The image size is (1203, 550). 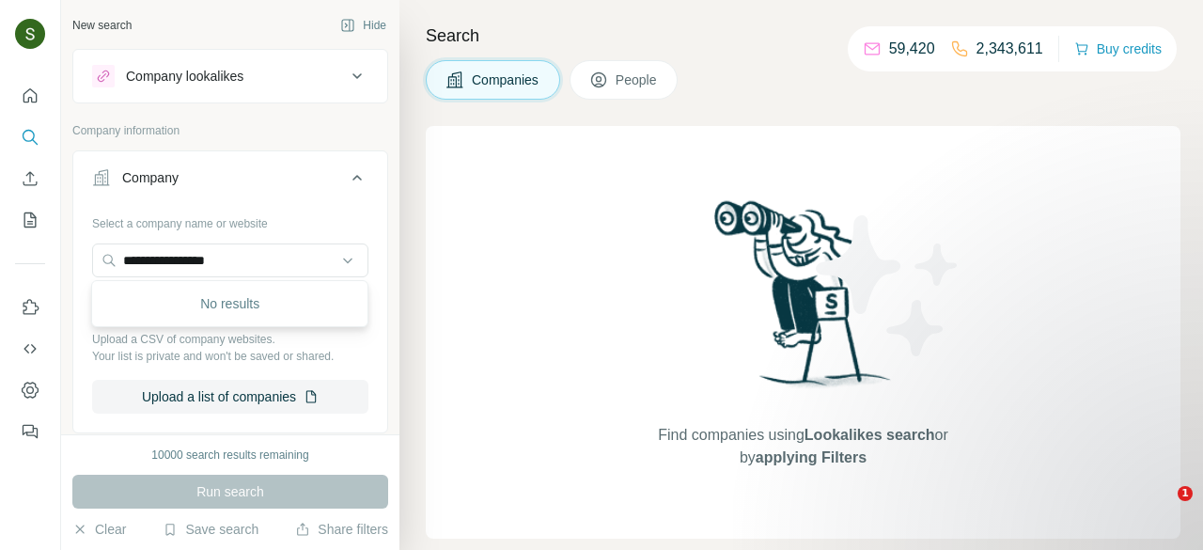 What do you see at coordinates (101, 25) in the screenshot?
I see `div: New search` at bounding box center [101, 25].